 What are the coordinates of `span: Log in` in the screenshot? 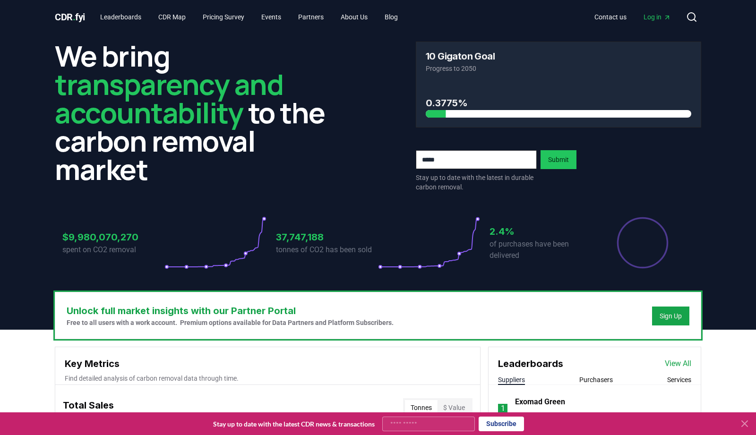 It's located at (657, 17).